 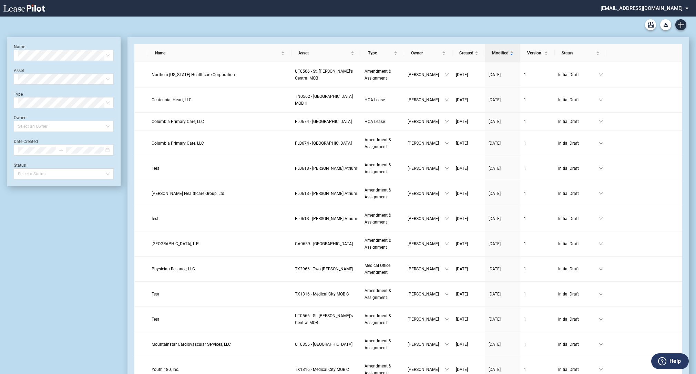 What do you see at coordinates (220, 345) in the screenshot?
I see `a: Mountainstar Cardiovascular Services, LLC` at bounding box center [220, 345].